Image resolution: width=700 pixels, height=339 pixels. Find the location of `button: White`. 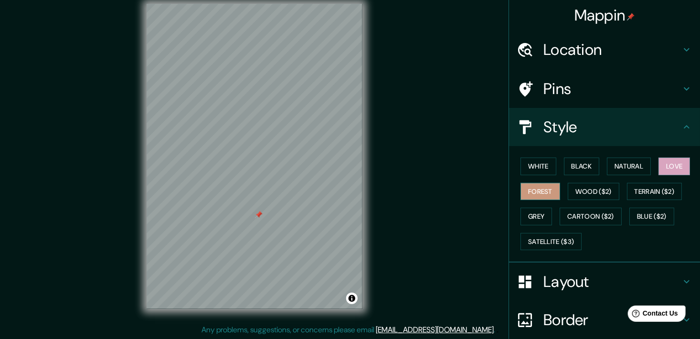

button: White is located at coordinates (538, 166).